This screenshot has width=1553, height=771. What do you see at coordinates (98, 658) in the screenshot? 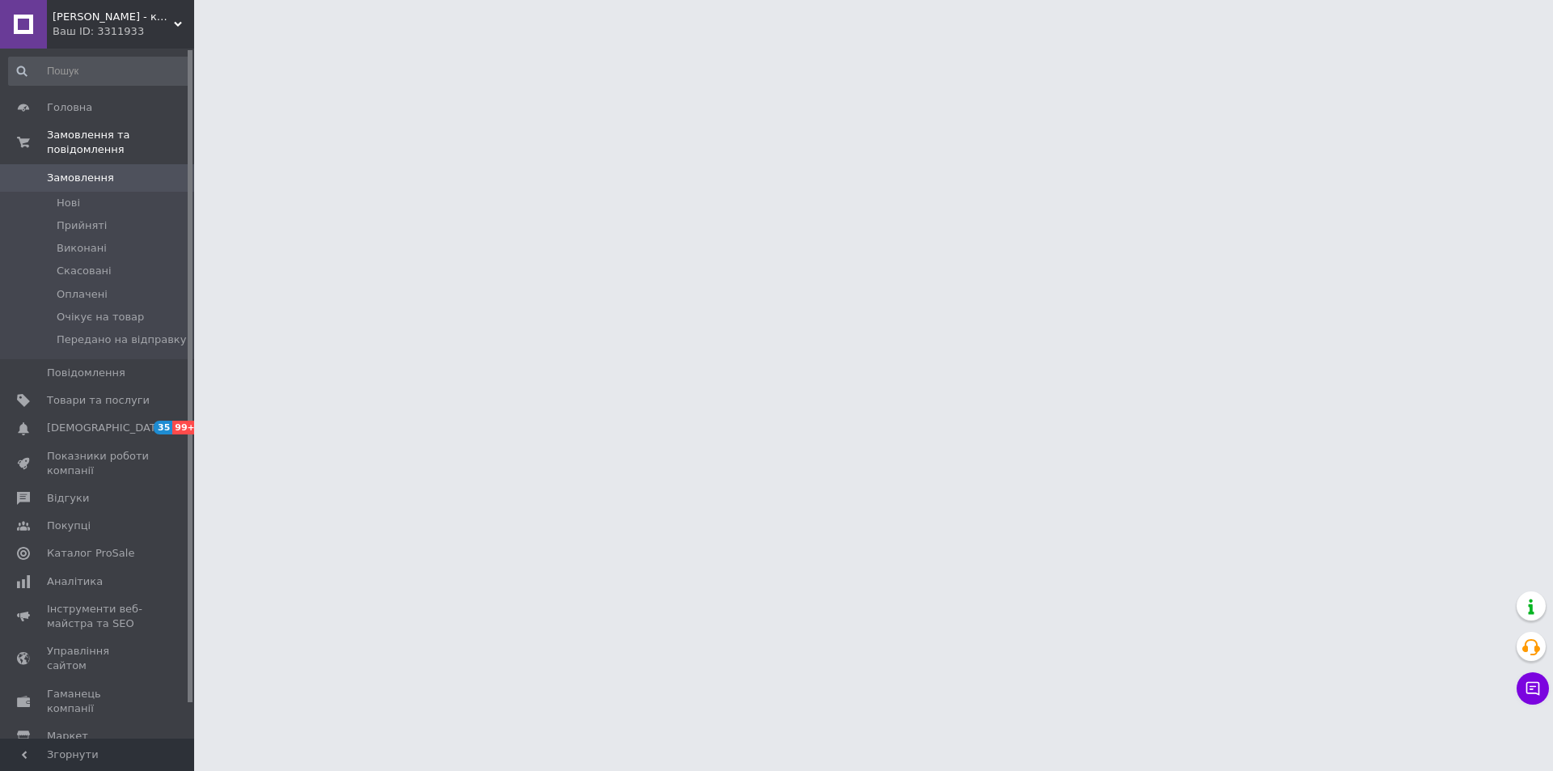
I see `span: Управління сайтом` at bounding box center [98, 658].